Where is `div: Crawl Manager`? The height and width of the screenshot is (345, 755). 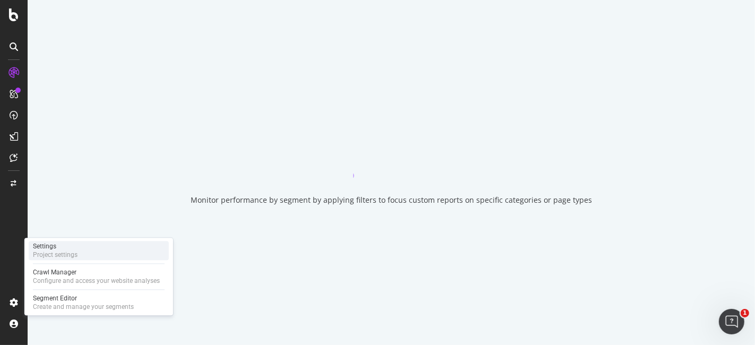 div: Crawl Manager is located at coordinates (96, 272).